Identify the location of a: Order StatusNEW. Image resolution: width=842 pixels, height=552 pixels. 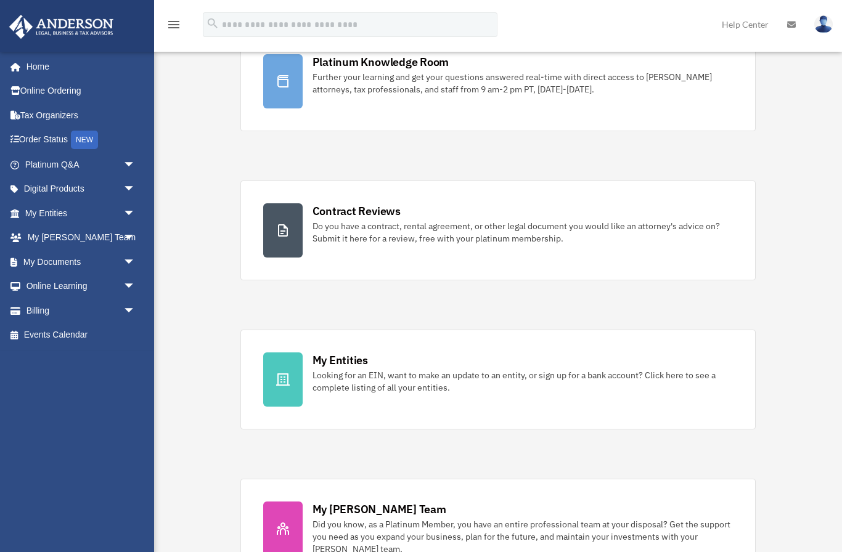
(81, 140).